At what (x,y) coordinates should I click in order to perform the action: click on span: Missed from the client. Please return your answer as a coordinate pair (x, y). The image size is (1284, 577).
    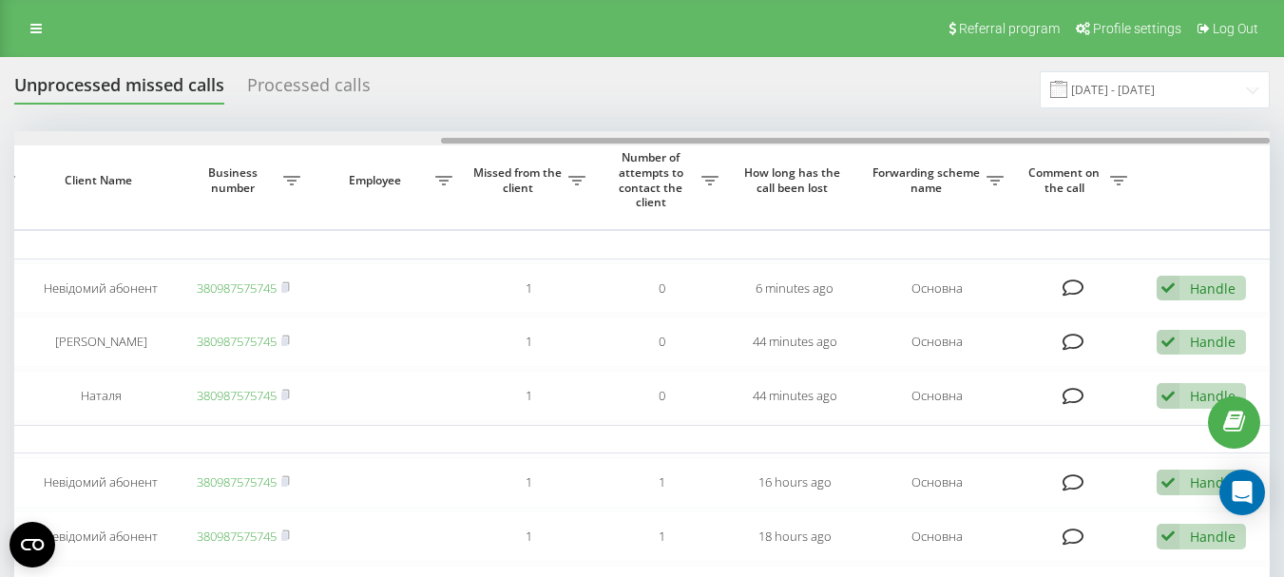
    Looking at the image, I should click on (520, 180).